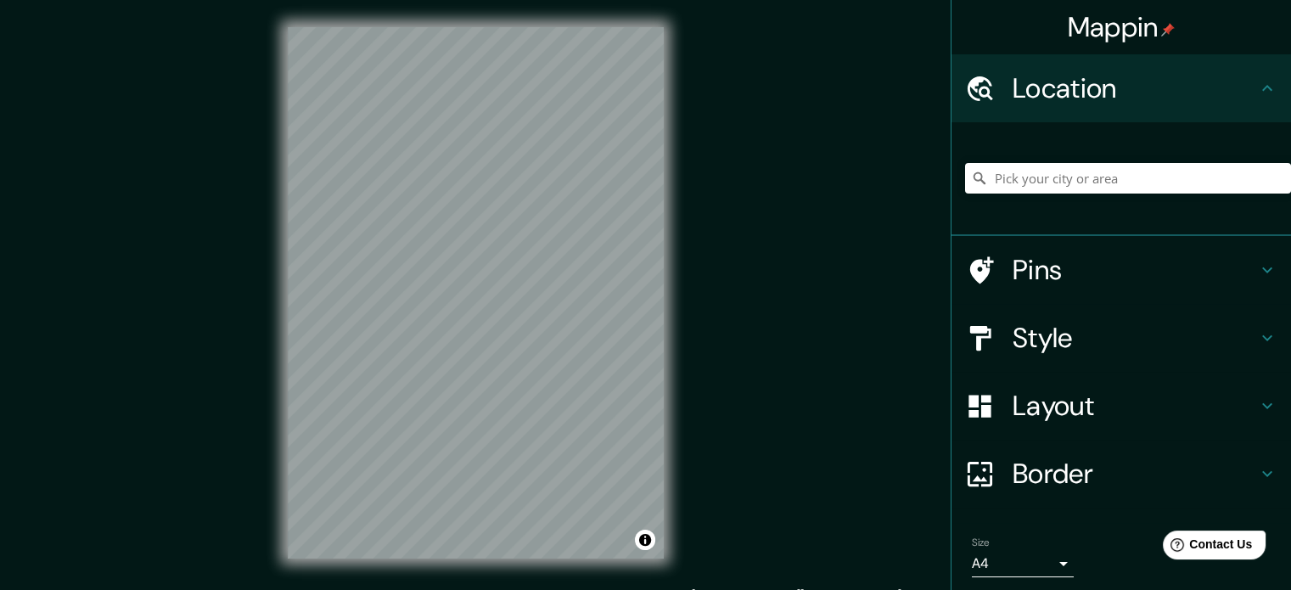 Image resolution: width=1291 pixels, height=590 pixels. Describe the element at coordinates (1122, 88) in the screenshot. I see `div: Location` at that location.